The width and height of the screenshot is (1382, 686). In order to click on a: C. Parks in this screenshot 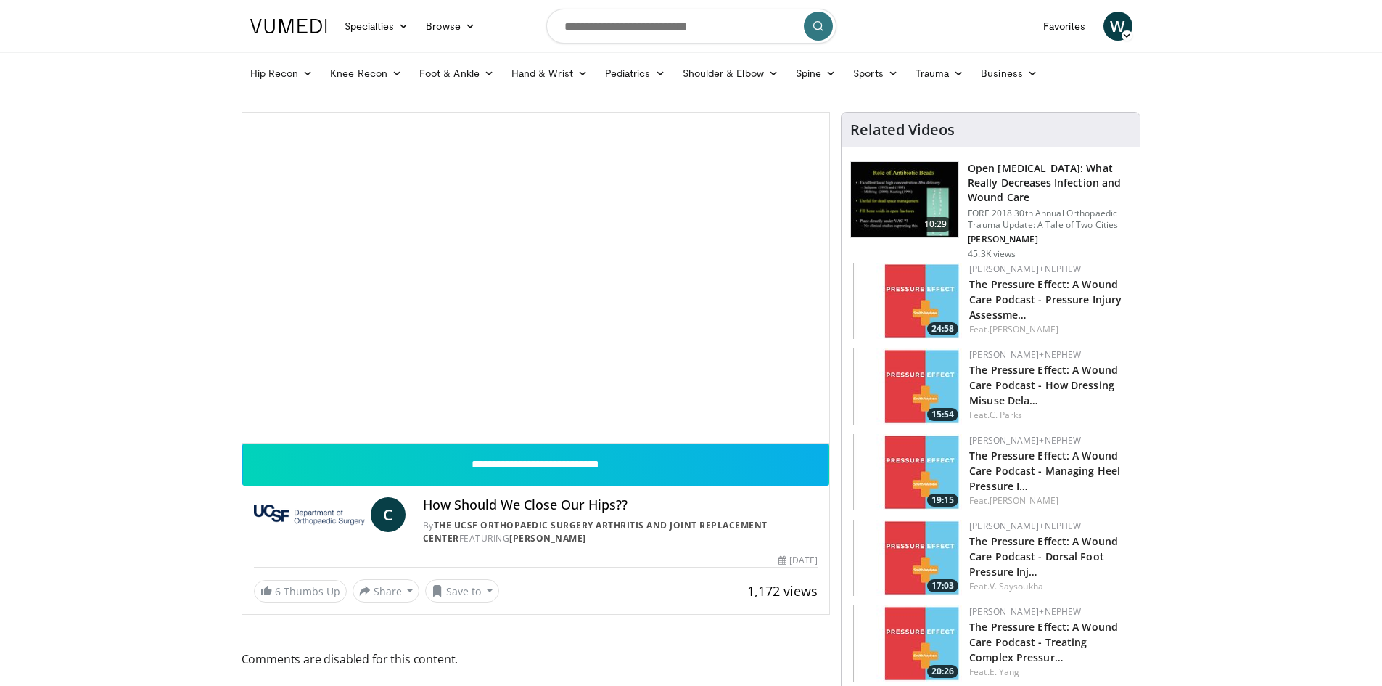, I will do `click(1007, 414)`.